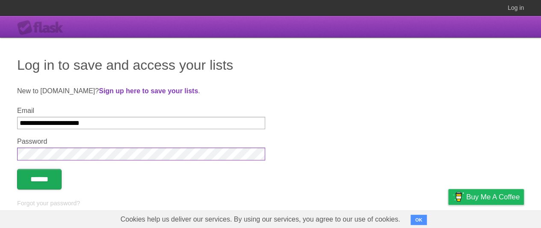 Image resolution: width=541 pixels, height=228 pixels. What do you see at coordinates (493, 197) in the screenshot?
I see `span: Buy me a coffee` at bounding box center [493, 197].